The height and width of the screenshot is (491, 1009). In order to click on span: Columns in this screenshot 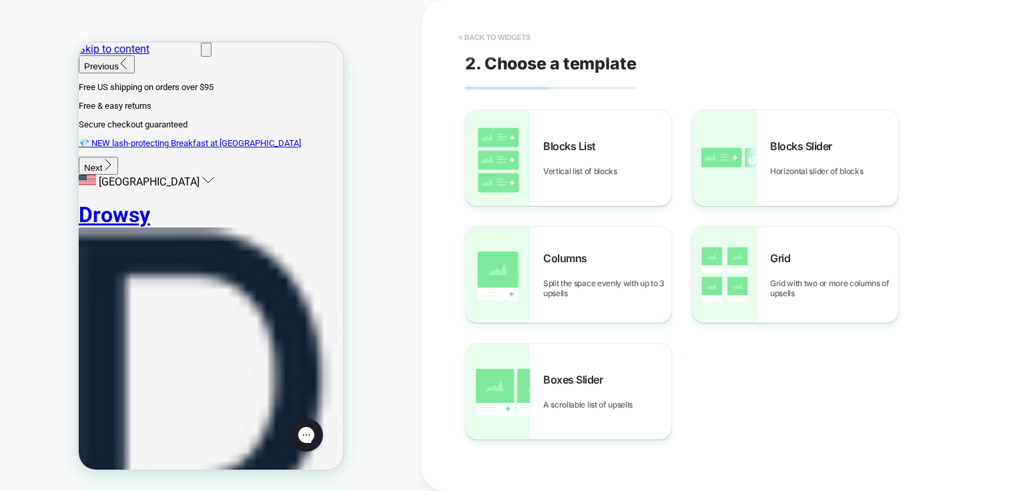, I will do `click(569, 258)`.